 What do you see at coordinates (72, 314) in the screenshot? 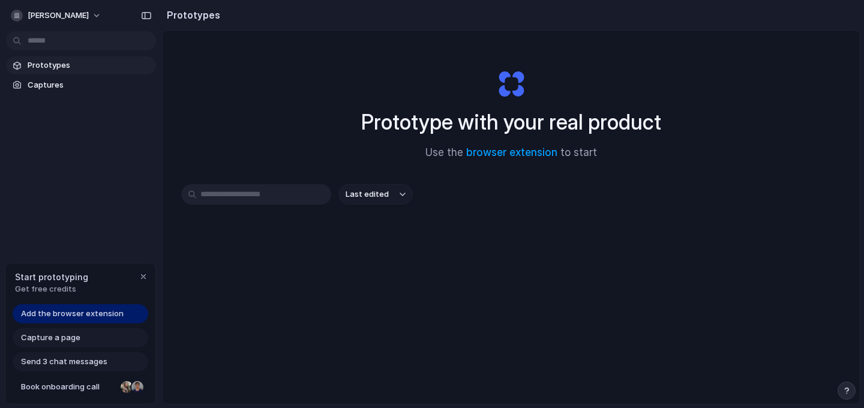
I see `span: Add the browser extension` at bounding box center [72, 314].